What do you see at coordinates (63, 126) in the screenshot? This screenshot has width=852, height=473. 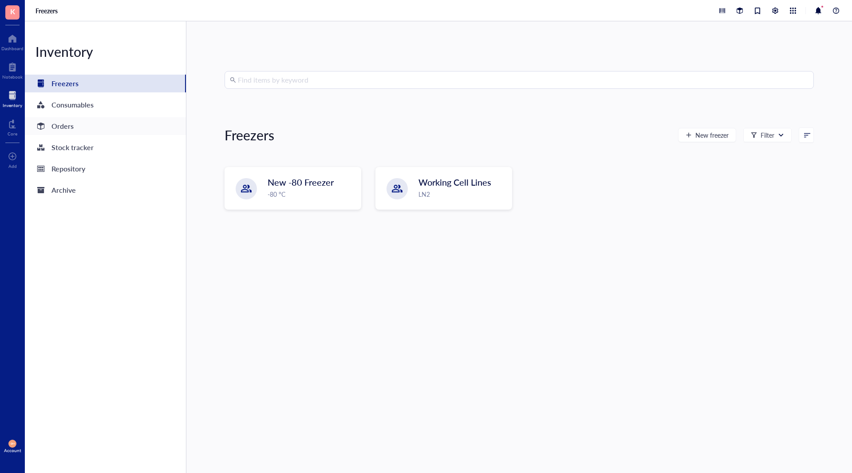 I see `div: Orders` at bounding box center [63, 126].